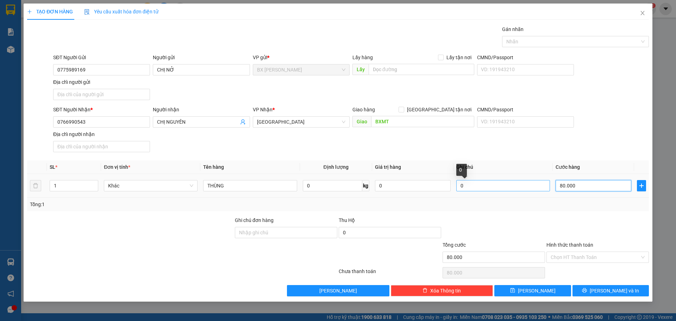  I want to click on div: Người gửi, so click(201, 57).